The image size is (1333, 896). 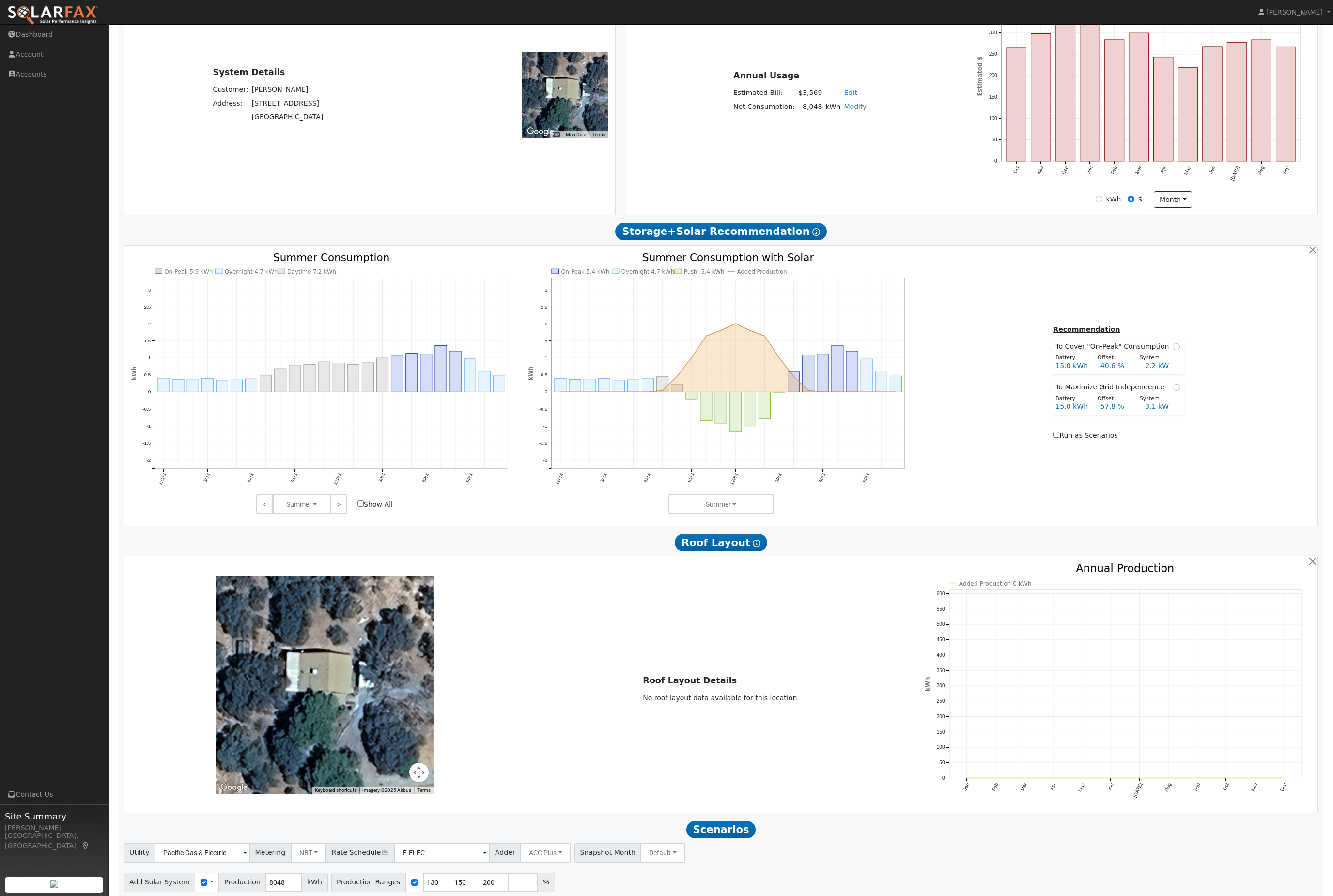 I want to click on span: Imagery ©2025 Airbus, so click(x=387, y=790).